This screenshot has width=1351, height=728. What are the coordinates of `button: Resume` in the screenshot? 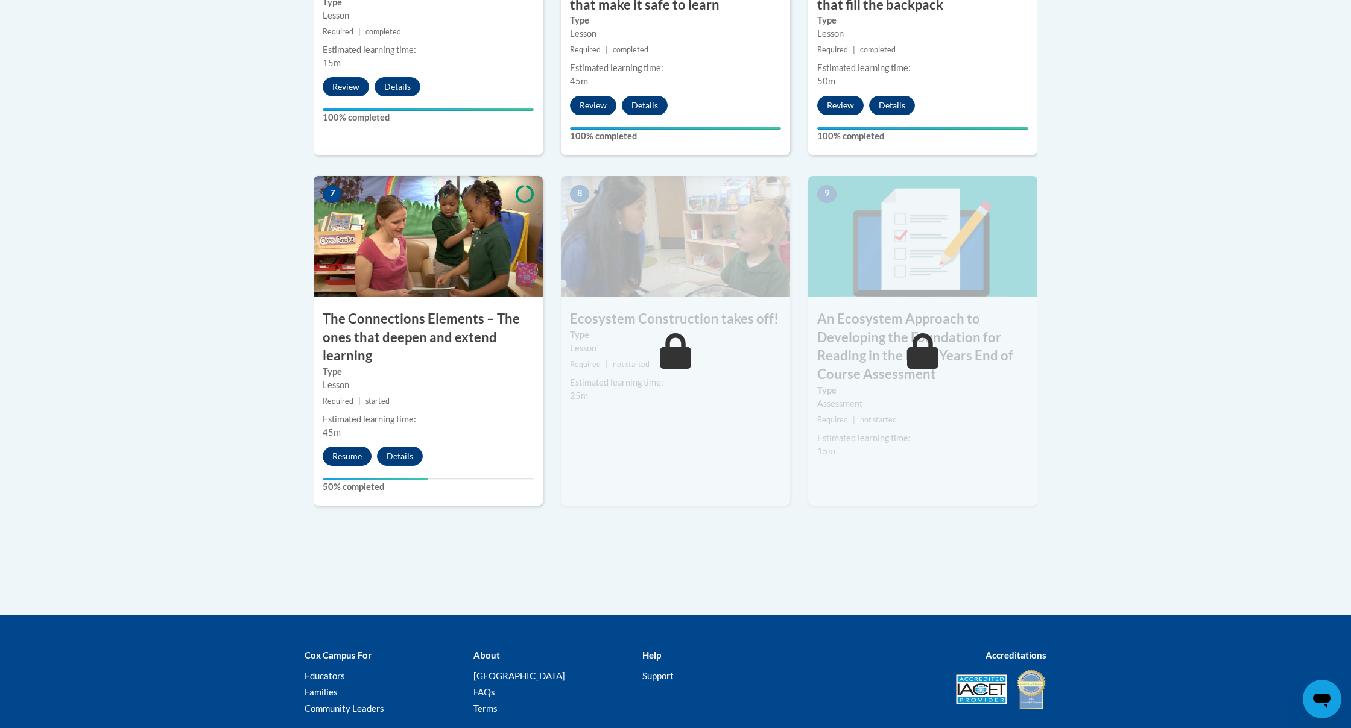 It's located at (347, 456).